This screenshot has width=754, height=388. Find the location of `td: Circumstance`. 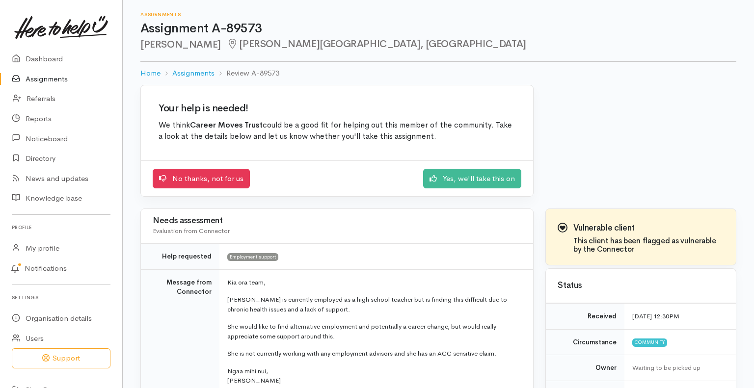

td: Circumstance is located at coordinates (585, 342).